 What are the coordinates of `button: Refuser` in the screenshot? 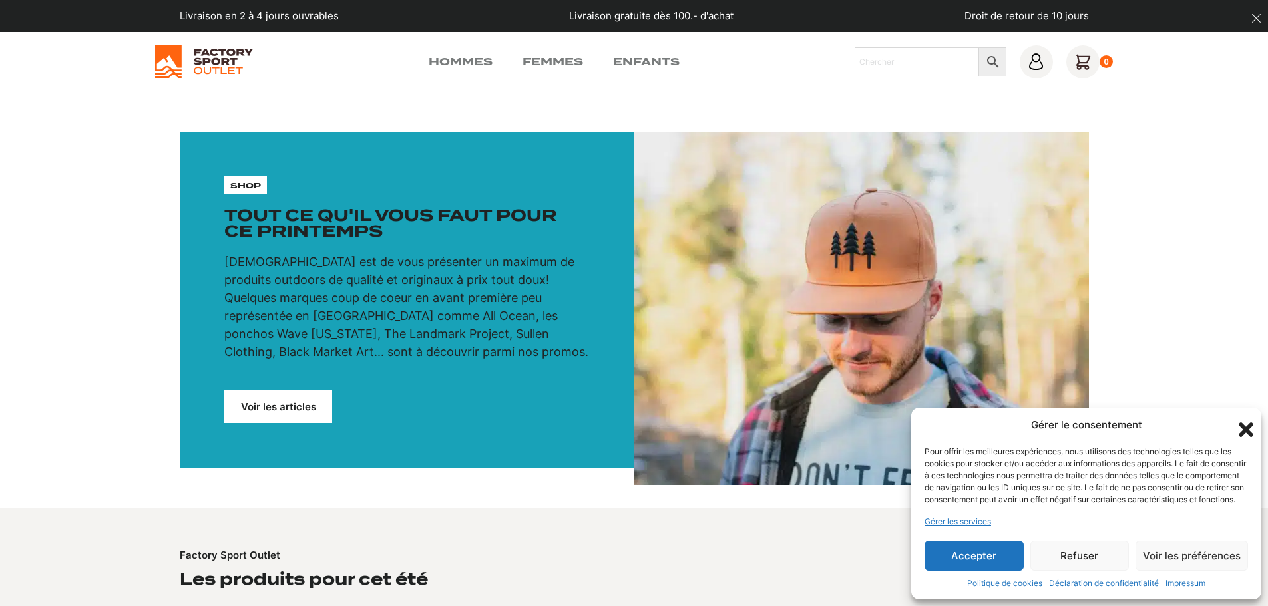 It's located at (1080, 556).